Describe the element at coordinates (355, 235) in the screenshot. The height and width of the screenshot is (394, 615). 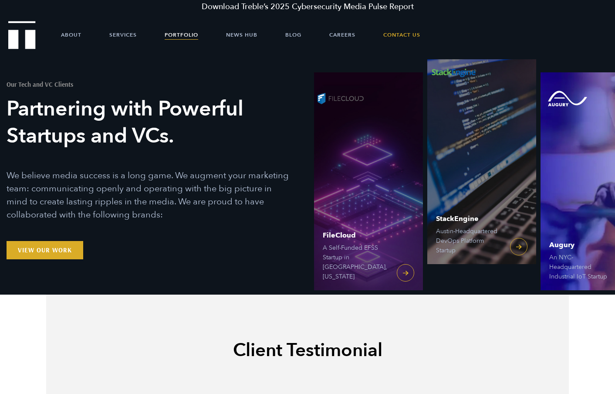
I see `span: FileCloud` at that location.